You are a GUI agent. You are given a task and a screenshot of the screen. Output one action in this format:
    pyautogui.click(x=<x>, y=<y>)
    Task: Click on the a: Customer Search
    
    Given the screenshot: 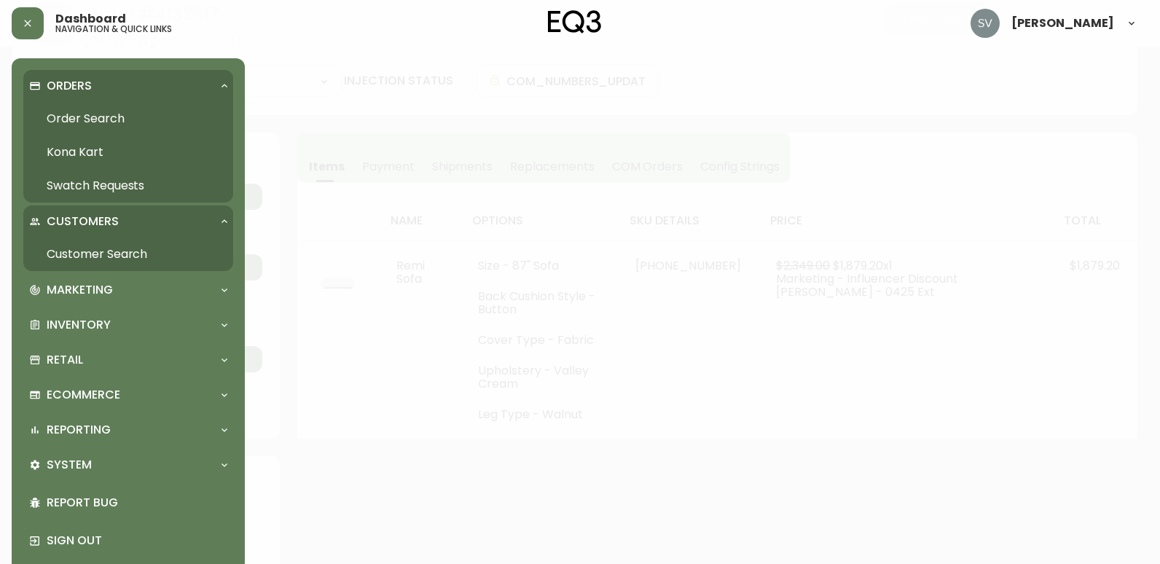 What is the action you would take?
    pyautogui.click(x=128, y=254)
    